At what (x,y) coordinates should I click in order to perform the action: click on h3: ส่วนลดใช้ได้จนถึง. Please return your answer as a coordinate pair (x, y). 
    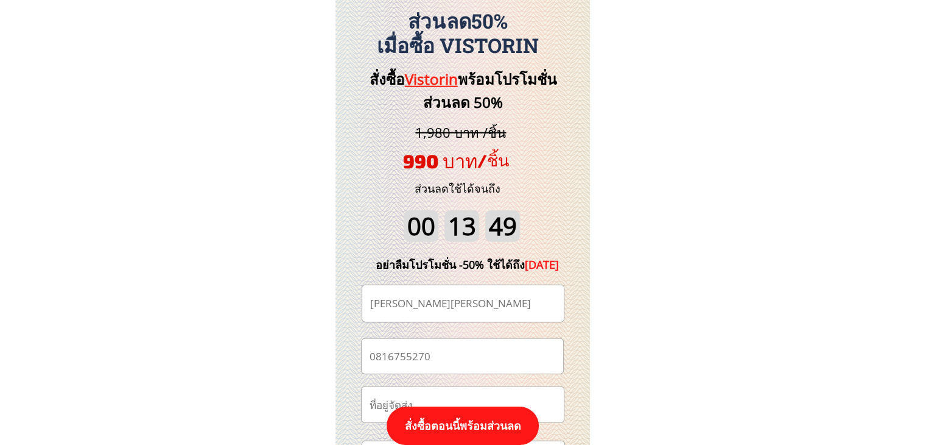
    Looking at the image, I should click on (457, 188).